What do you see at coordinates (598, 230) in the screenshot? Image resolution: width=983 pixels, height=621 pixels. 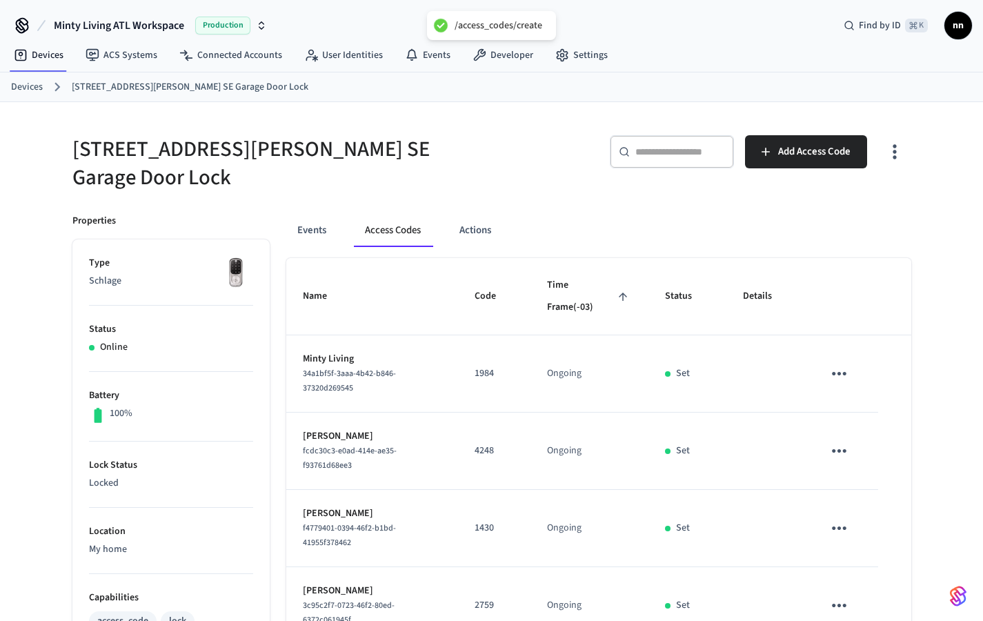 I see `div: ant example` at bounding box center [598, 230].